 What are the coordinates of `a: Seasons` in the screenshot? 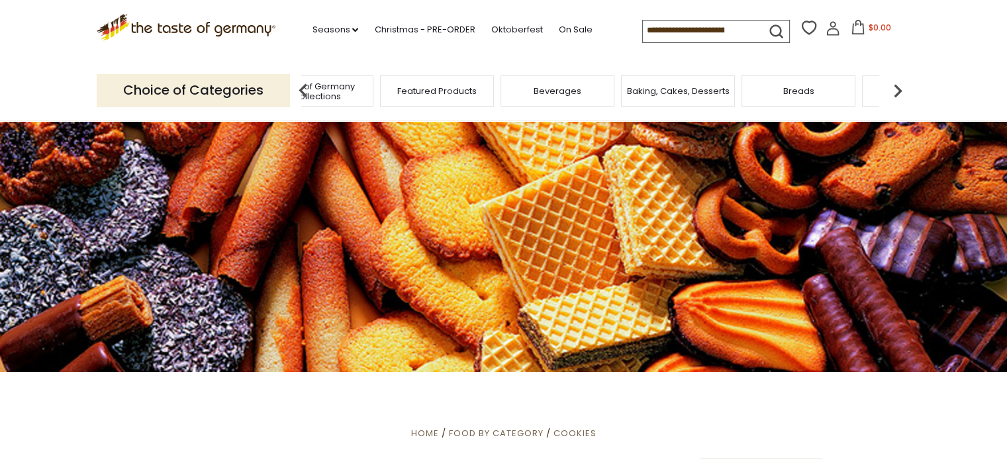 It's located at (335, 30).